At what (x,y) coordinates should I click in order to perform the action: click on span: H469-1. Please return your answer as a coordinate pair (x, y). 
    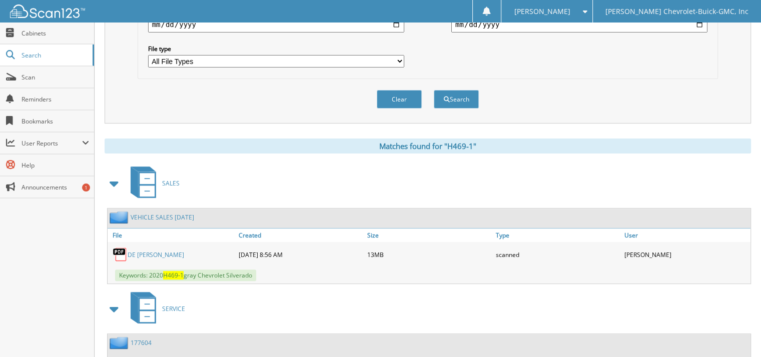
    Looking at the image, I should click on (173, 275).